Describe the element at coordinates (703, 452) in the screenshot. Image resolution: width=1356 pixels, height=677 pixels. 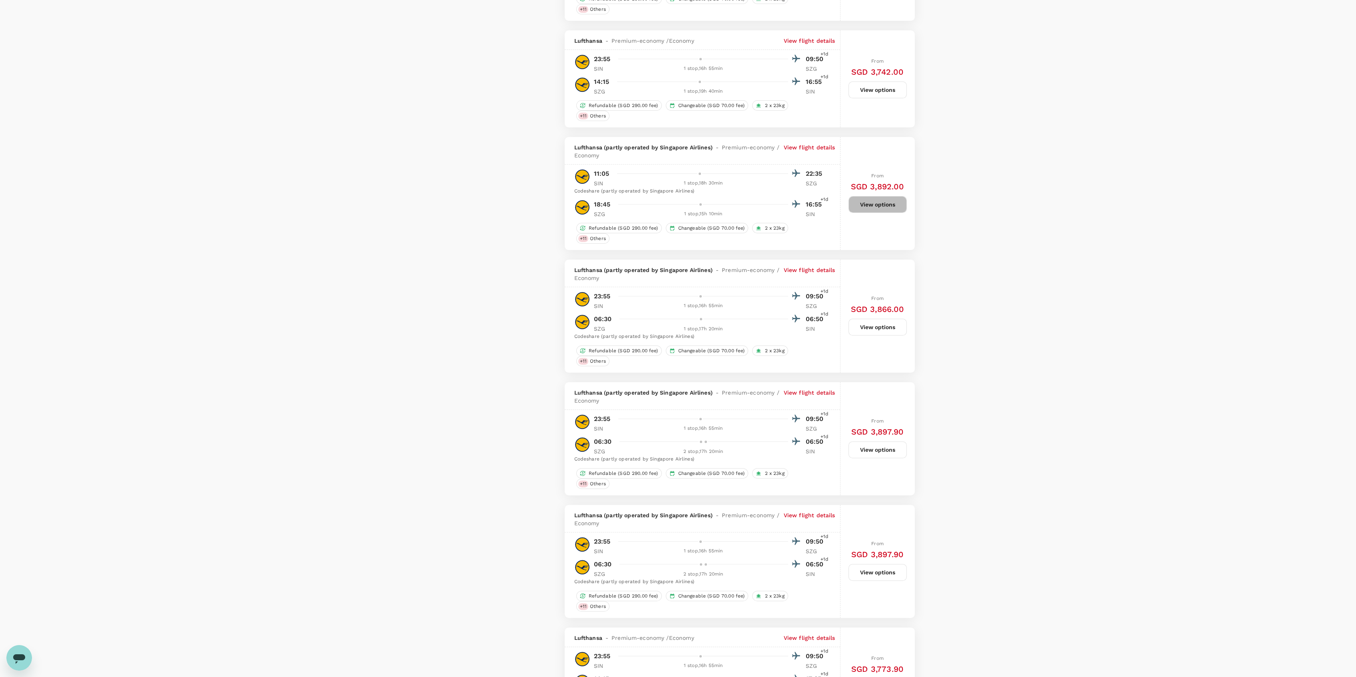
I see `div: 2 stop , 17h 20min` at that location.